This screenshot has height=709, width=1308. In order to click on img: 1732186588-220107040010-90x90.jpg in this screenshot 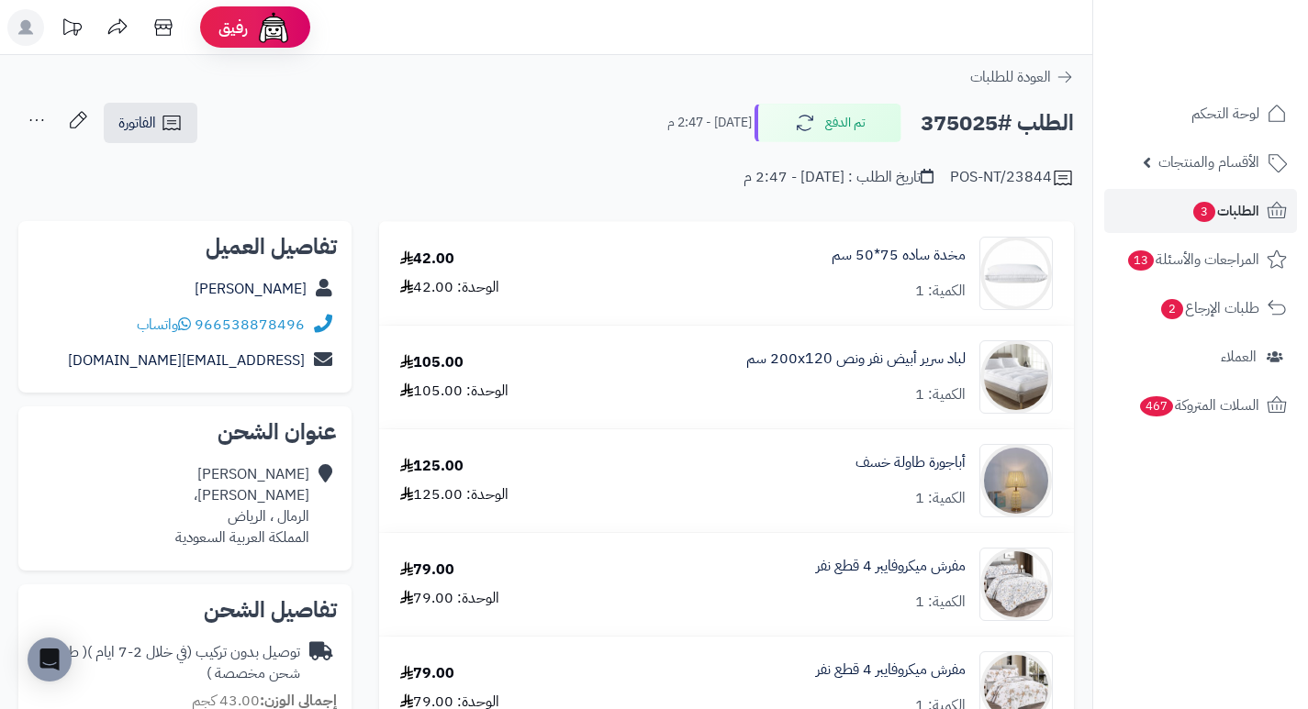, I will do `click(1016, 377)`.